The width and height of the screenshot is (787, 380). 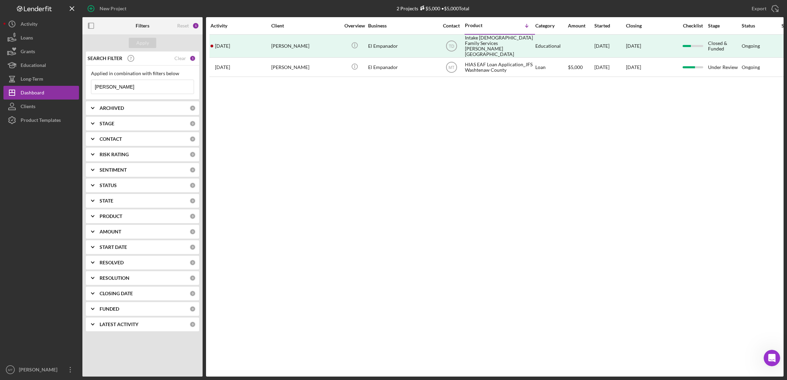 I want to click on div: Overview, so click(x=354, y=26).